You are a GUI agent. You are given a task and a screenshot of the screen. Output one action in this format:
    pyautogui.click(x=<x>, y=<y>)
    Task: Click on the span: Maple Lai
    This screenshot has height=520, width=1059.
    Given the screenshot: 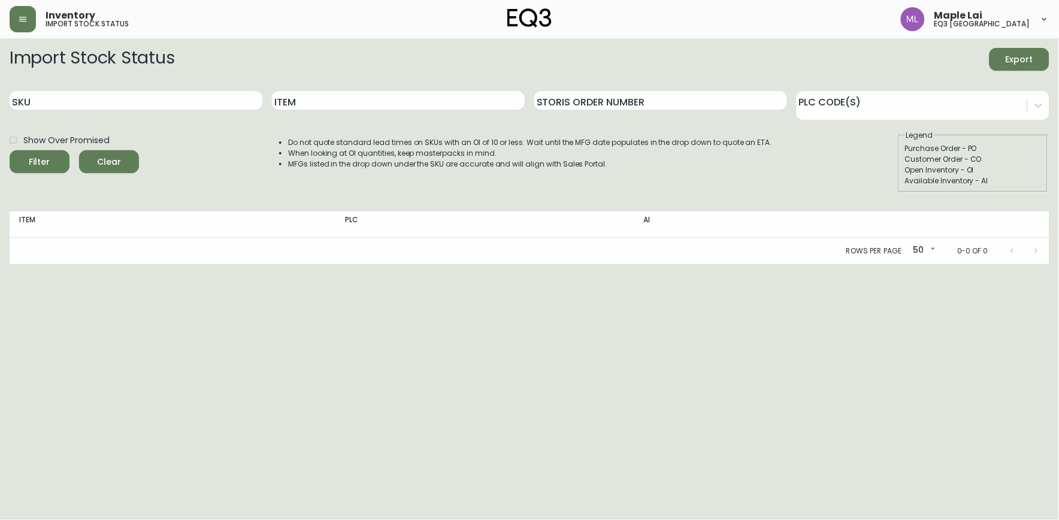 What is the action you would take?
    pyautogui.click(x=958, y=16)
    